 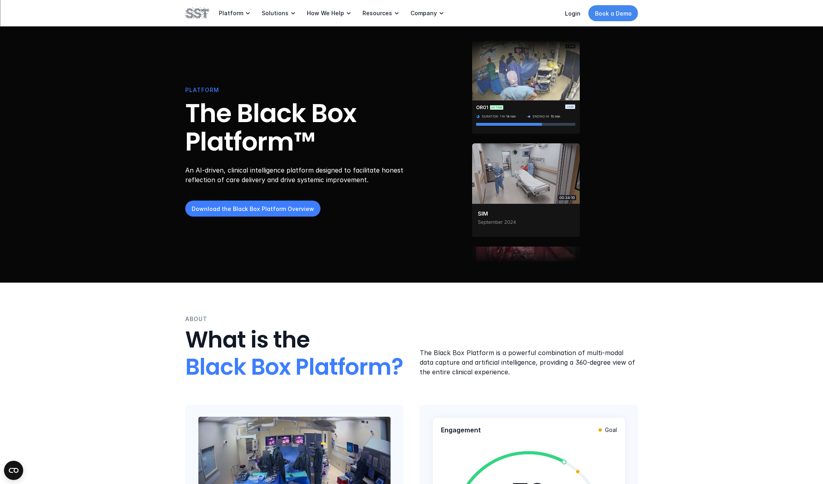 I want to click on p: Resources, so click(x=377, y=13).